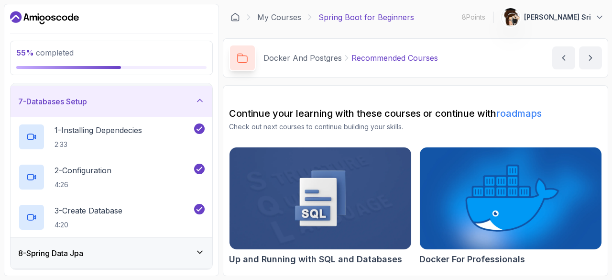 The height and width of the screenshot is (280, 612). I want to click on p: Spring Boot for Beginners, so click(366, 17).